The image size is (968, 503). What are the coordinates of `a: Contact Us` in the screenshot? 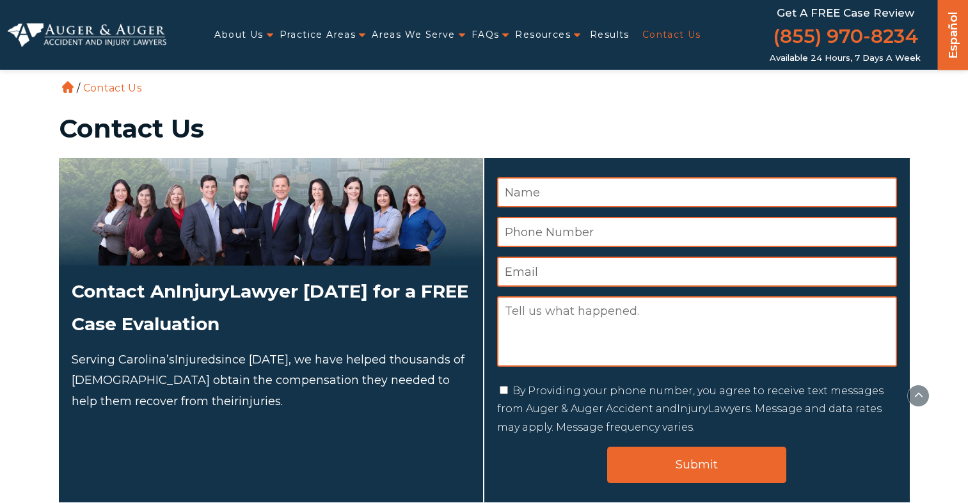 It's located at (672, 35).